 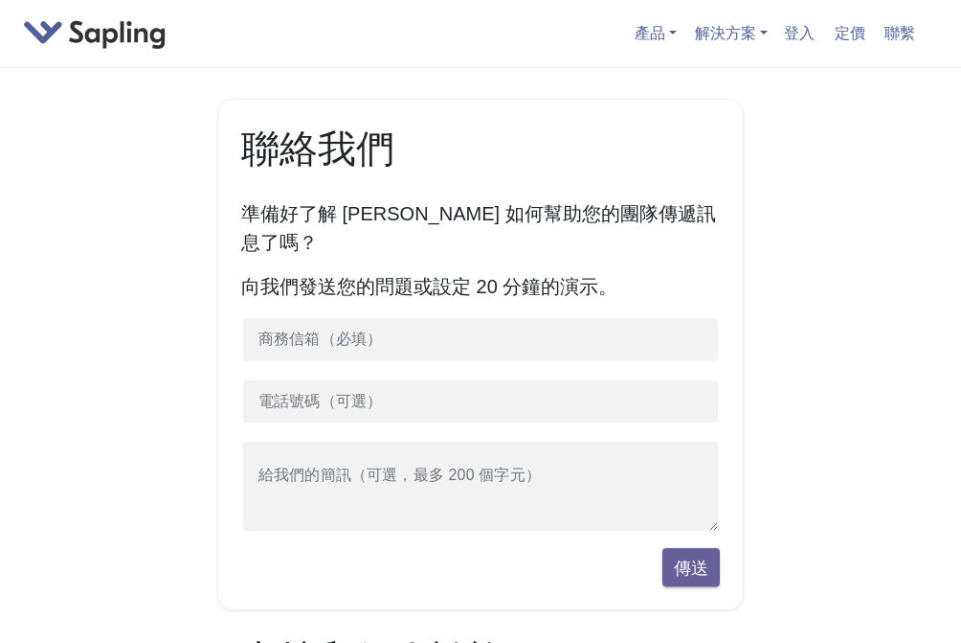 What do you see at coordinates (429, 286) in the screenshot?
I see `font: 向我們發送您的問題或設定 20 分鐘的演示。` at bounding box center [429, 286].